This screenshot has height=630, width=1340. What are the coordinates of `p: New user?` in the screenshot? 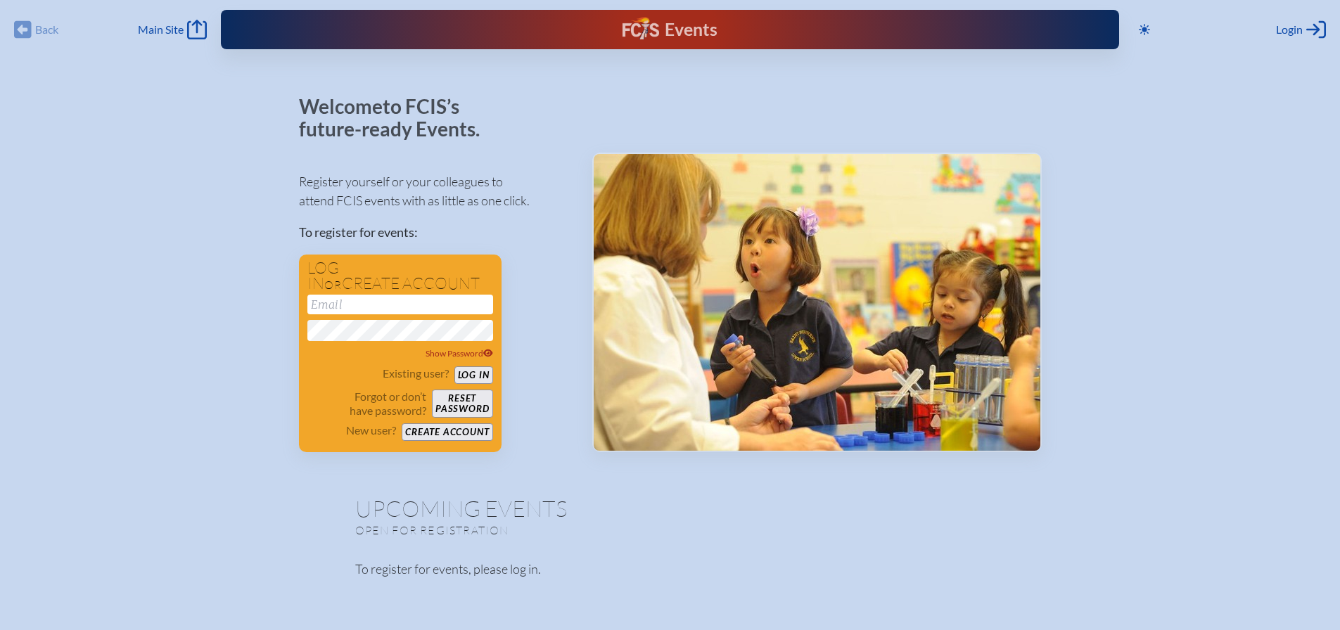 It's located at (371, 430).